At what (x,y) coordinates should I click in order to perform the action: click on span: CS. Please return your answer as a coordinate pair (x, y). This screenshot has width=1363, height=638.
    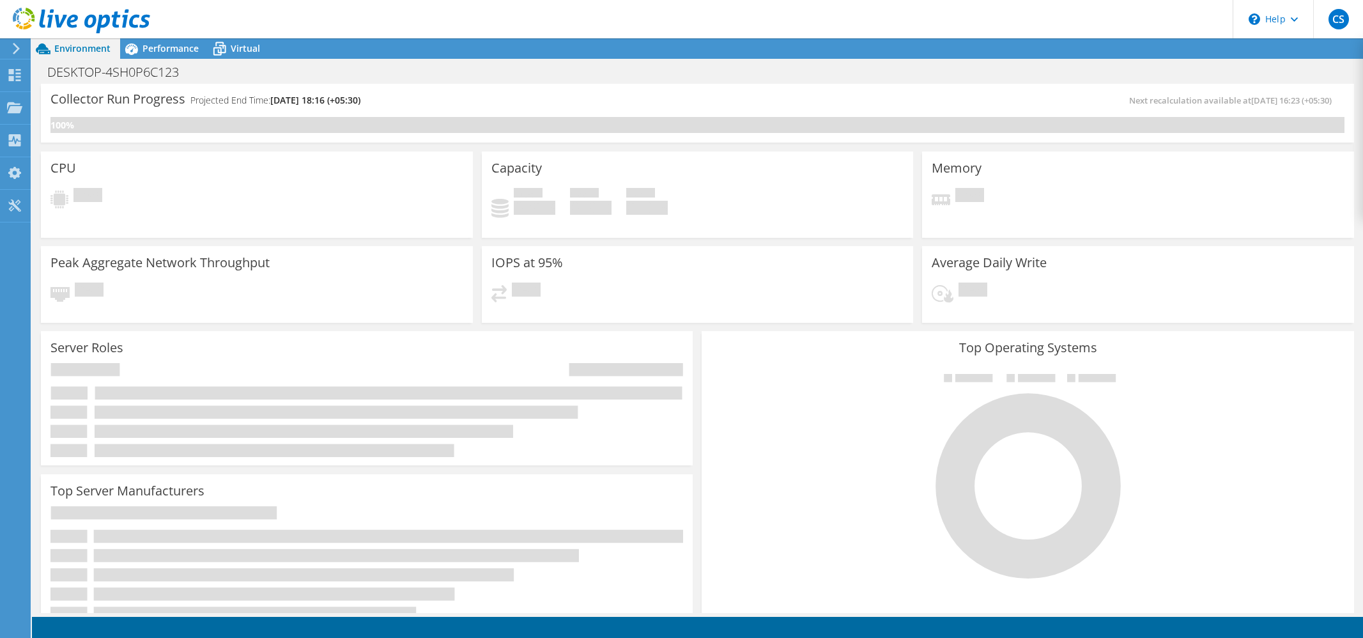
    Looking at the image, I should click on (1339, 19).